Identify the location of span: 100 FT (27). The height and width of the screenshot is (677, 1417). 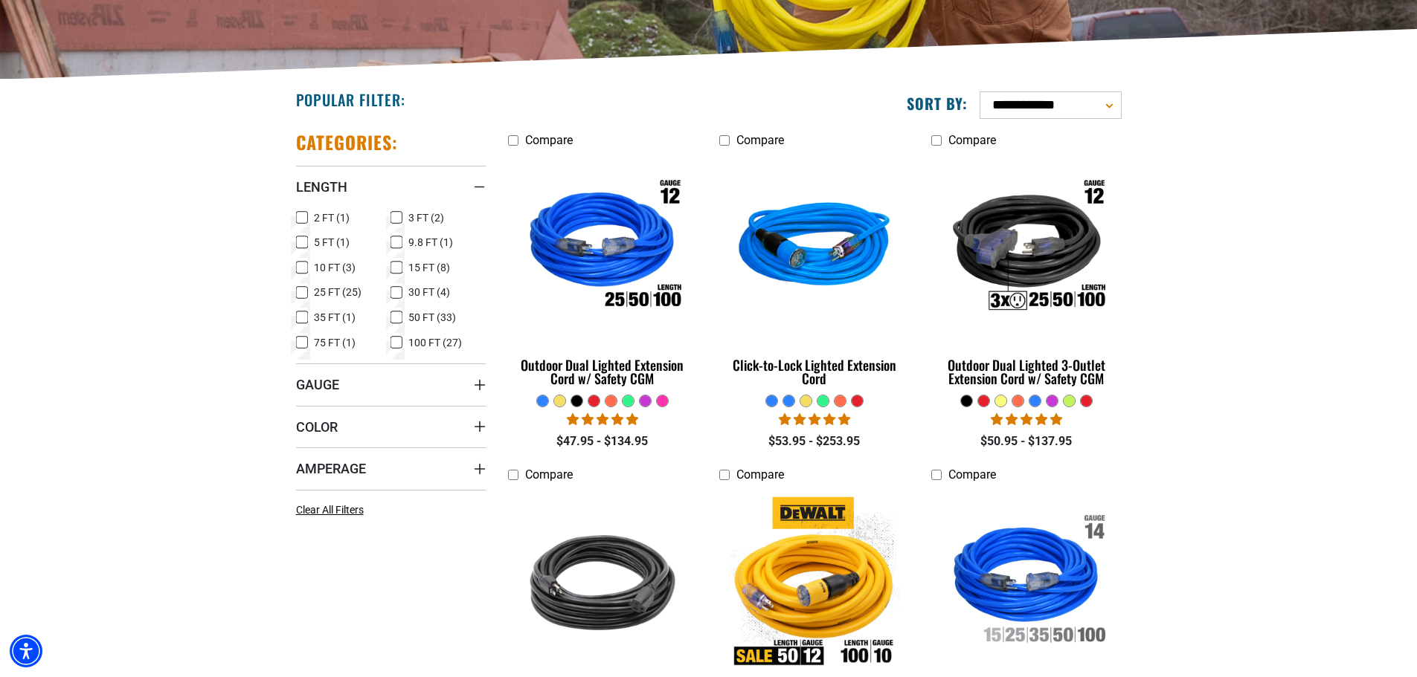
(435, 343).